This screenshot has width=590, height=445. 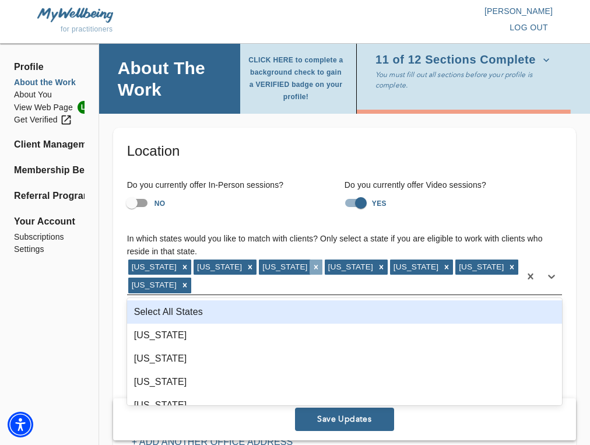 I want to click on h6: Do you currently offer In-Person sessions?, so click(x=236, y=185).